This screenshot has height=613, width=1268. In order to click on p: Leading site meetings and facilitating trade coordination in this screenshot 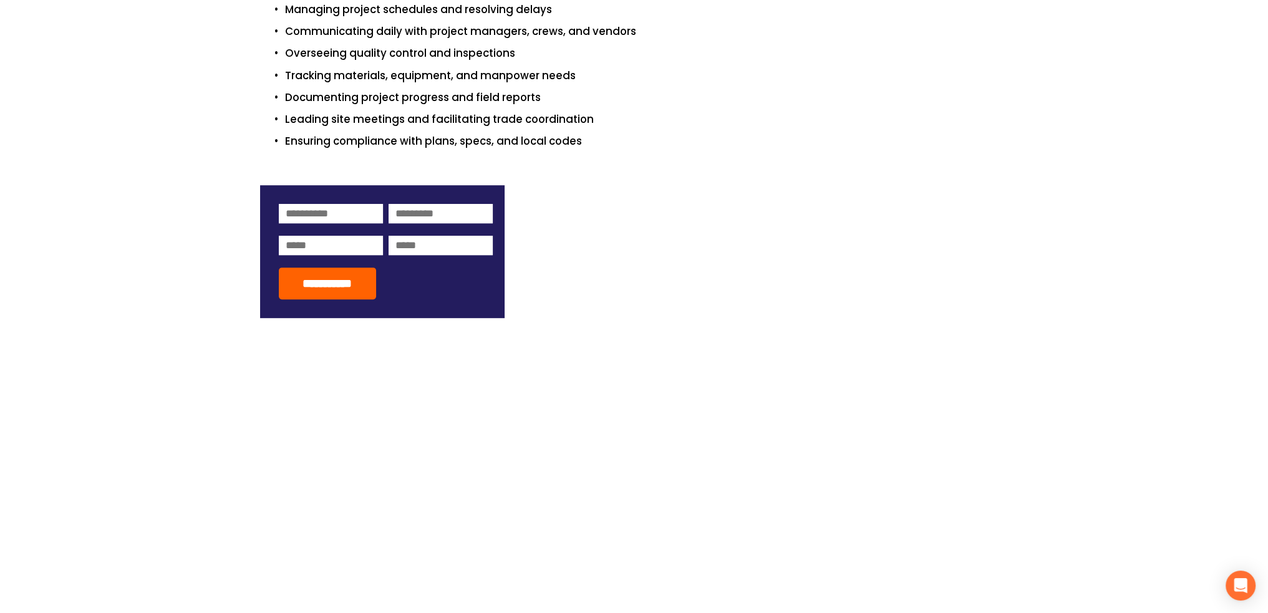, I will do `click(647, 119)`.